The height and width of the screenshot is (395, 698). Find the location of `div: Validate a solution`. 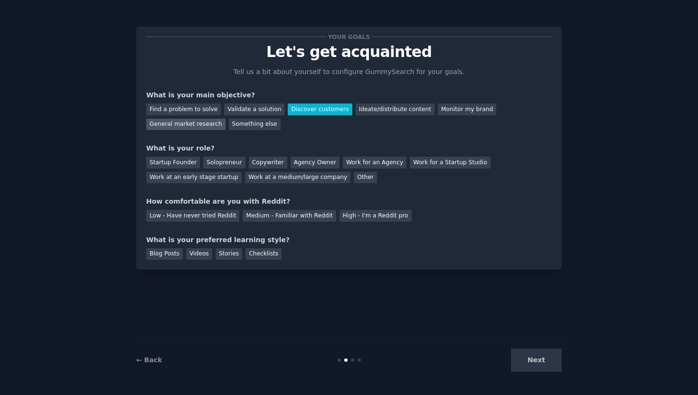

div: Validate a solution is located at coordinates (254, 109).